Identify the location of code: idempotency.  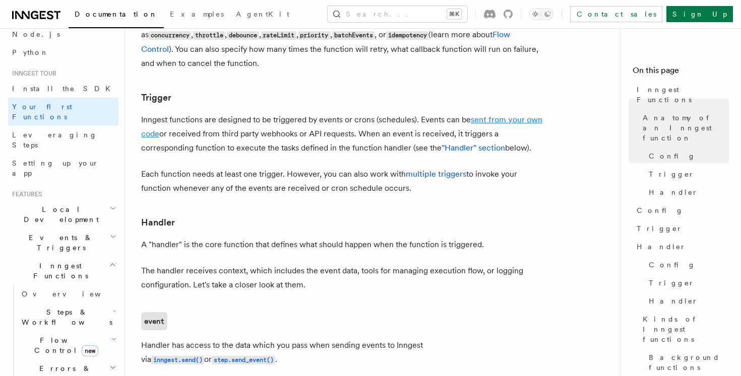
(407, 35).